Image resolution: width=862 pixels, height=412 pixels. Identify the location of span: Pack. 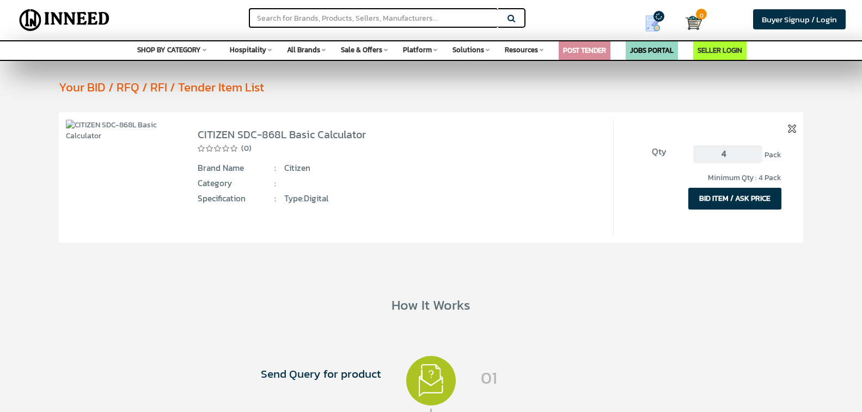
(773, 154).